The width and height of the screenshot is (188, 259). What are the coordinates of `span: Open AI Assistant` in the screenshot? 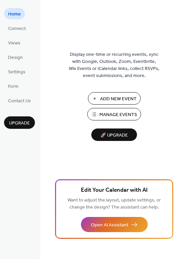 It's located at (110, 225).